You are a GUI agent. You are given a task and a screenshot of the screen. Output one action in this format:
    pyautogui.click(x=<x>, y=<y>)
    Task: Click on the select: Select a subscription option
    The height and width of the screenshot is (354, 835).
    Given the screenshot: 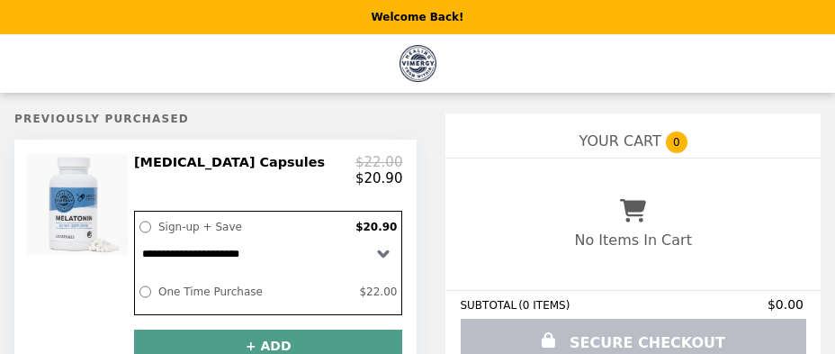 What is the action you would take?
    pyautogui.click(x=268, y=253)
    